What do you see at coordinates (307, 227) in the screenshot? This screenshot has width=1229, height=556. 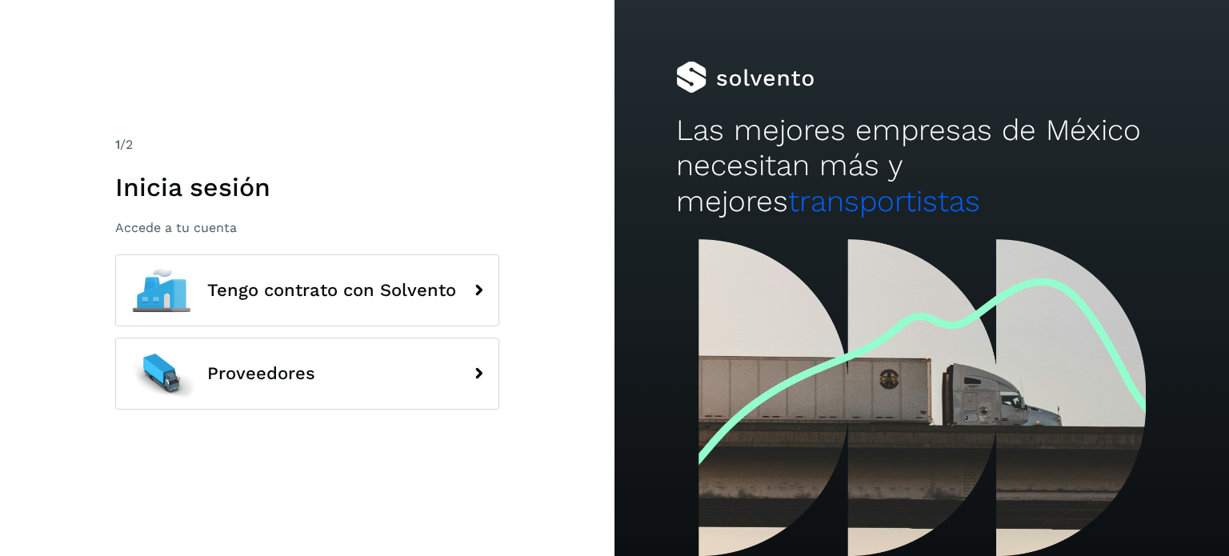 I see `p: Accede a tu cuenta` at bounding box center [307, 227].